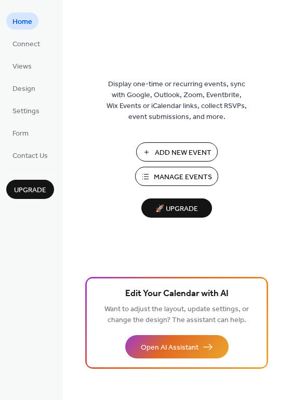 This screenshot has height=400, width=291. What do you see at coordinates (22, 21) in the screenshot?
I see `a: Home` at bounding box center [22, 21].